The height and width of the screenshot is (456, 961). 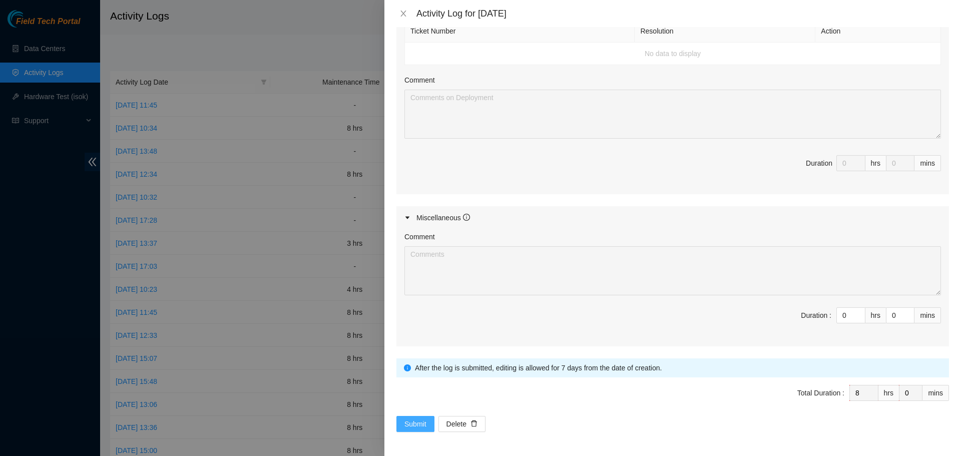 What do you see at coordinates (443, 218) in the screenshot?
I see `div: Miscellaneous` at bounding box center [443, 218].